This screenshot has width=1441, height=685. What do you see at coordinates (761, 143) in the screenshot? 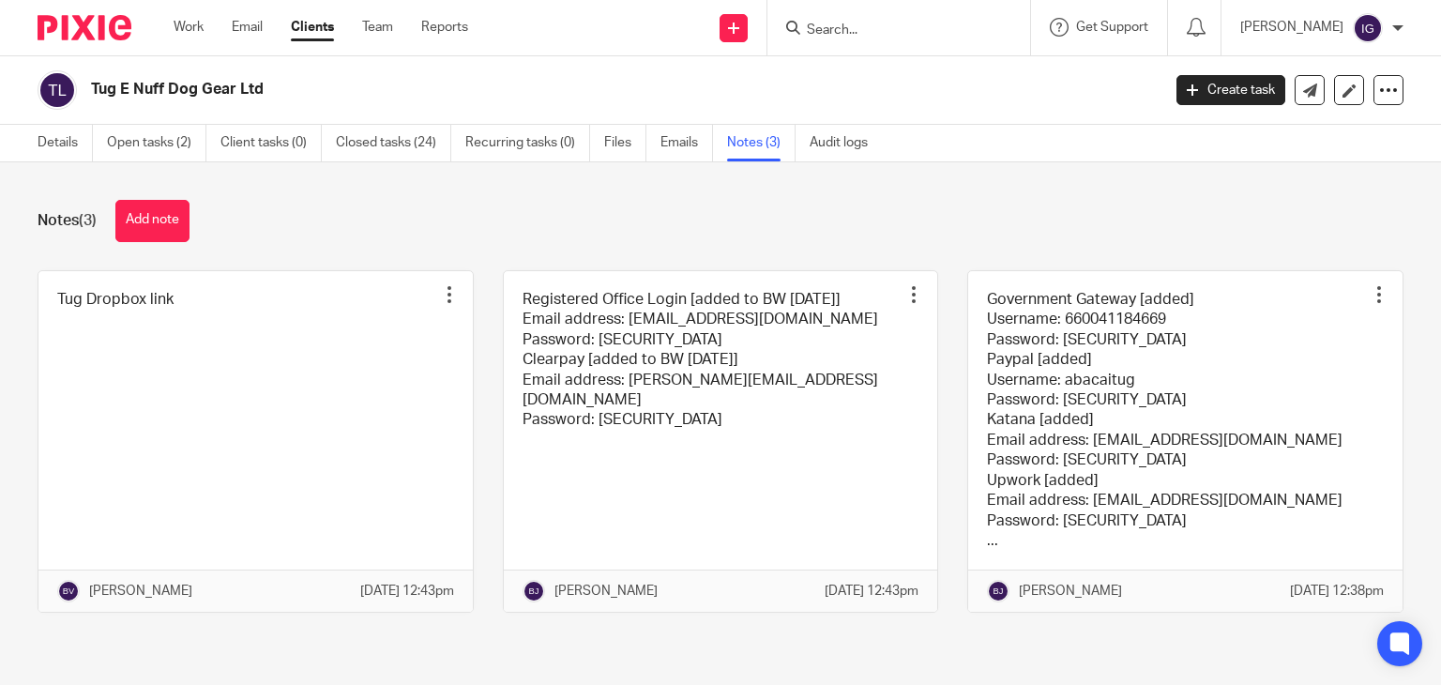
I see `a: Notes (3)` at bounding box center [761, 143].